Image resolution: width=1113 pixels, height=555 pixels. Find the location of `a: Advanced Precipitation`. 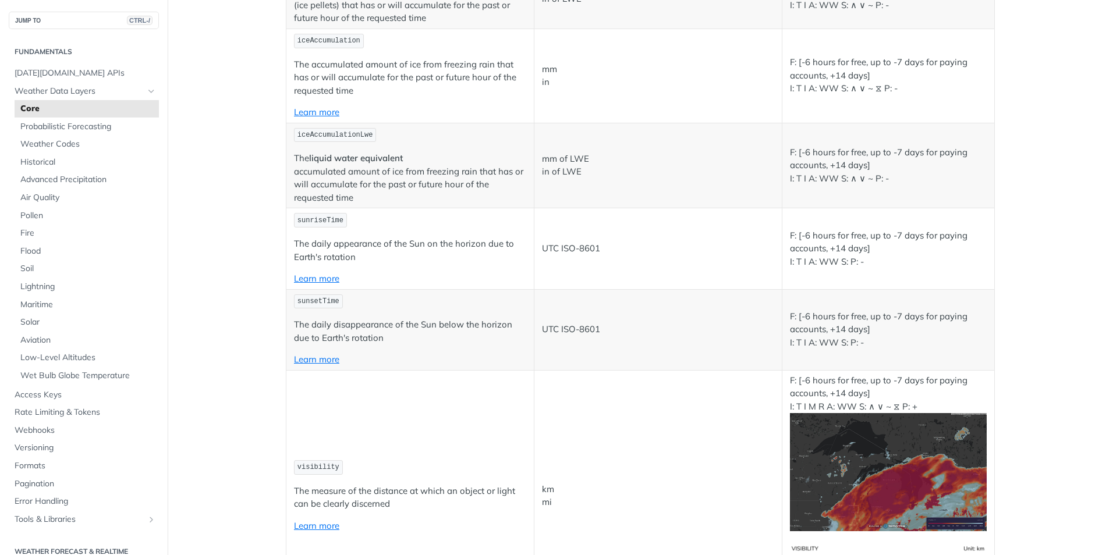

a: Advanced Precipitation is located at coordinates (87, 180).